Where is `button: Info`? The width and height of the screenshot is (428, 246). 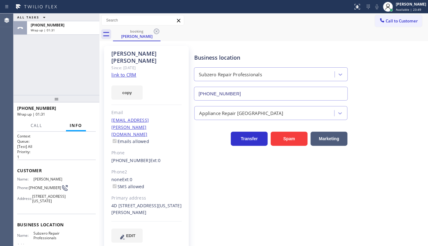
button: Info is located at coordinates (76, 125).